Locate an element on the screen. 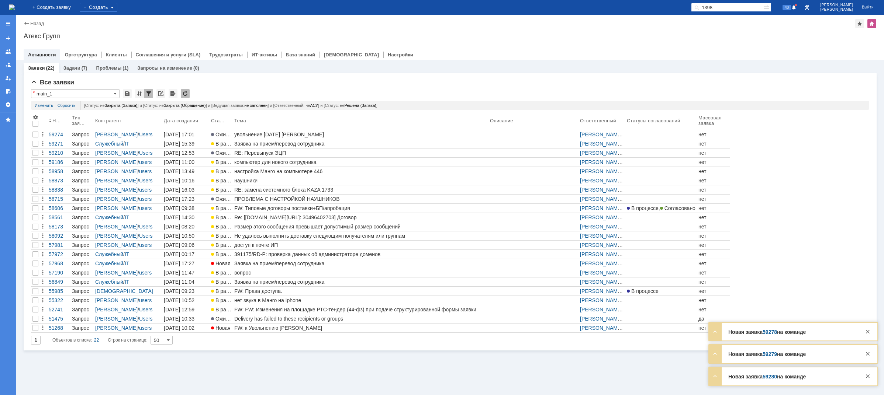 The width and height of the screenshot is (884, 395). div: 58173 is located at coordinates (59, 227).